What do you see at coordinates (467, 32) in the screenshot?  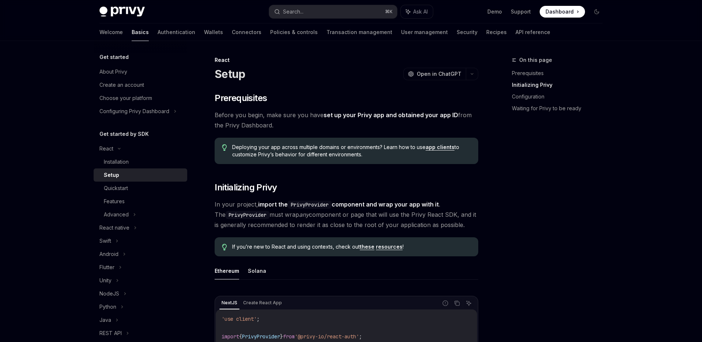 I see `a: Security` at bounding box center [467, 32].